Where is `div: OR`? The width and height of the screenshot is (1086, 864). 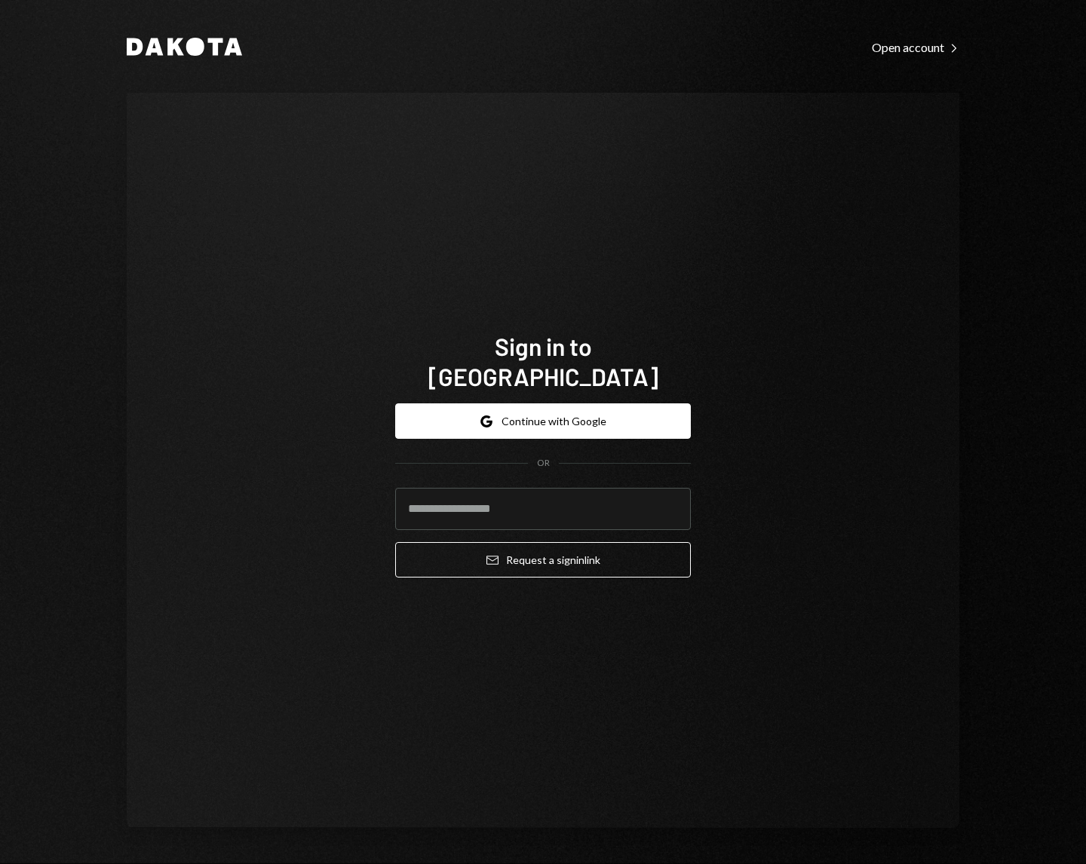 div: OR is located at coordinates (543, 463).